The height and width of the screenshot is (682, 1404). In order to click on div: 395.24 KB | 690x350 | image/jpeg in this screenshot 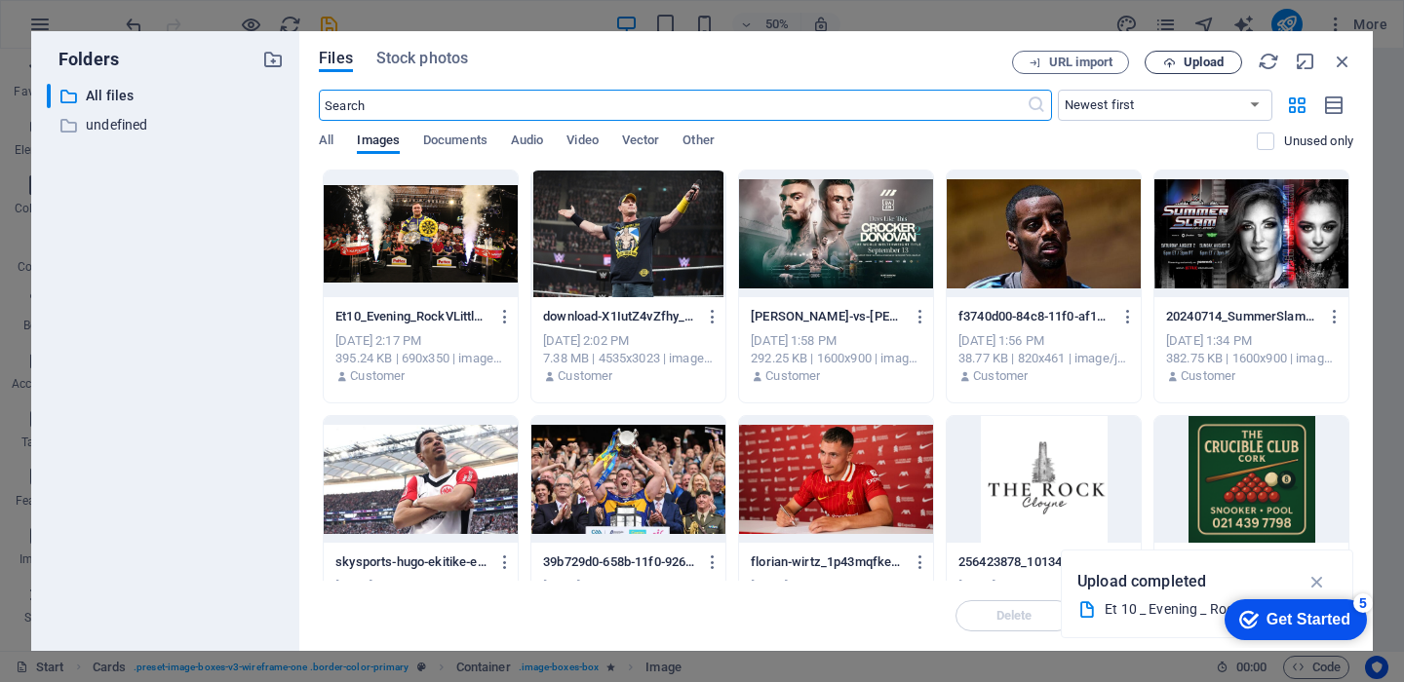, I will do `click(420, 359)`.